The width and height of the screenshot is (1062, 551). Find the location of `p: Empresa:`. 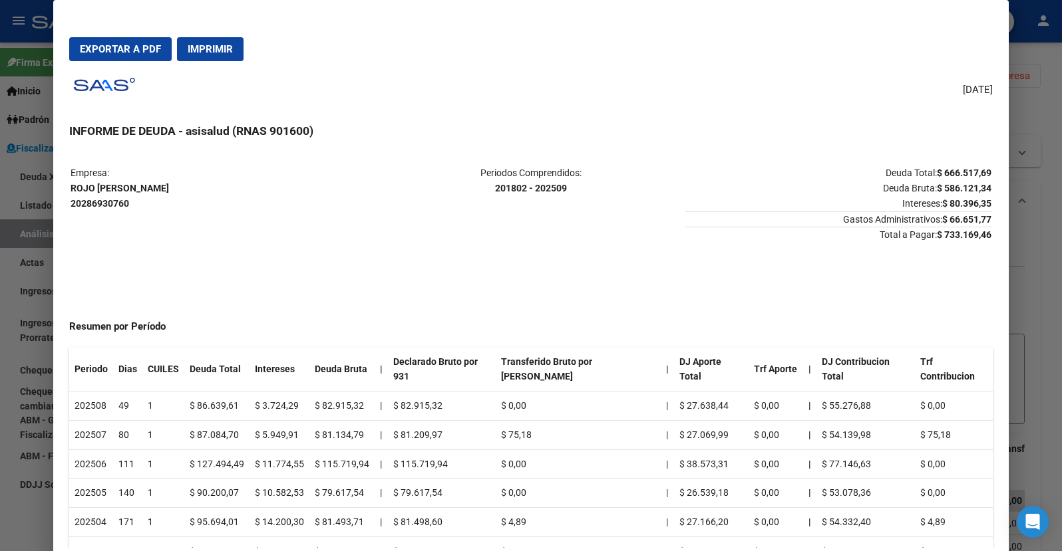

p: Empresa: is located at coordinates (224, 188).